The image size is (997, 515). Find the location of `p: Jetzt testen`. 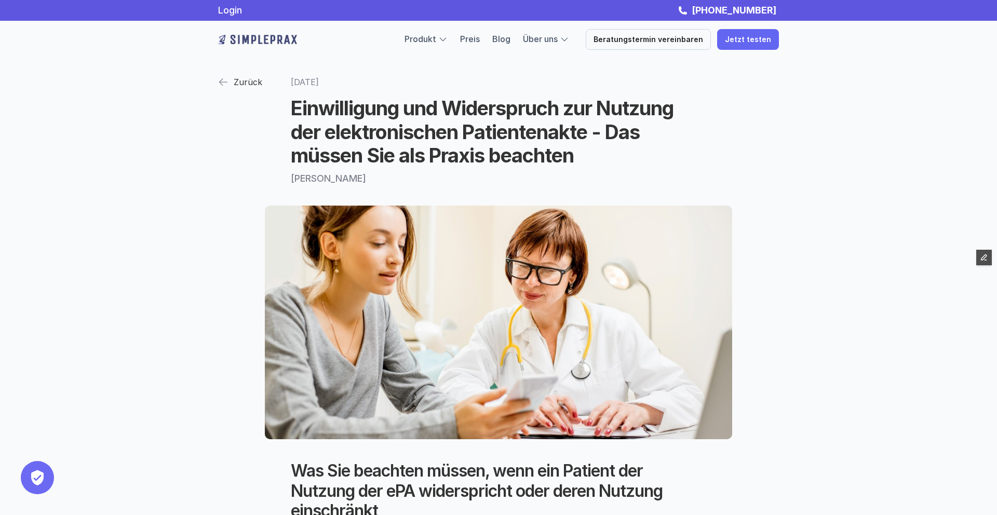

p: Jetzt testen is located at coordinates (748, 39).